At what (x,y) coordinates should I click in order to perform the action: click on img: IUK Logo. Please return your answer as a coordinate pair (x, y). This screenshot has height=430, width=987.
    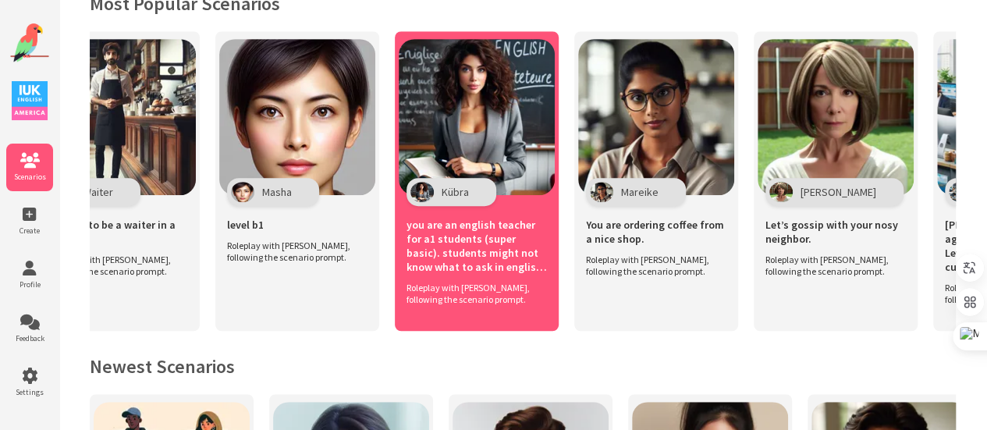
    Looking at the image, I should click on (30, 101).